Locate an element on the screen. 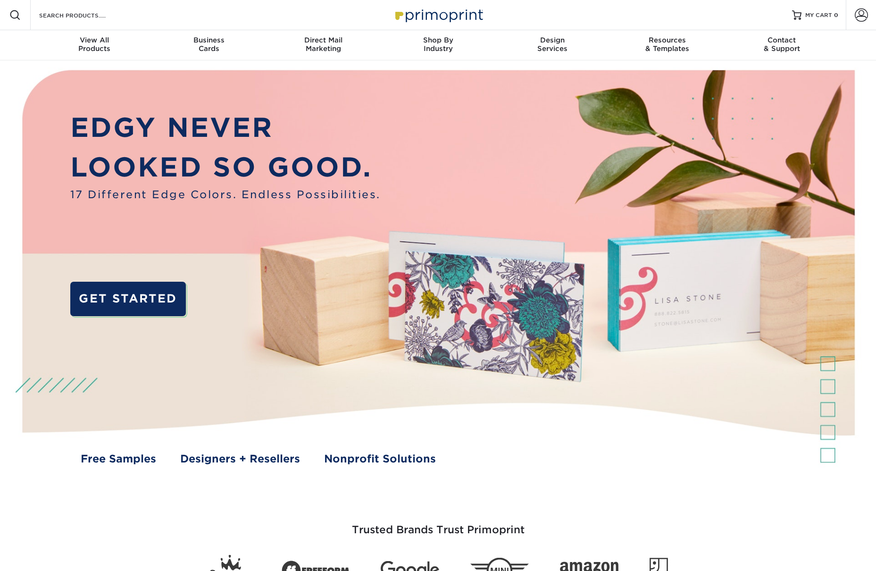 The height and width of the screenshot is (571, 876). span: Contact is located at coordinates (782, 40).